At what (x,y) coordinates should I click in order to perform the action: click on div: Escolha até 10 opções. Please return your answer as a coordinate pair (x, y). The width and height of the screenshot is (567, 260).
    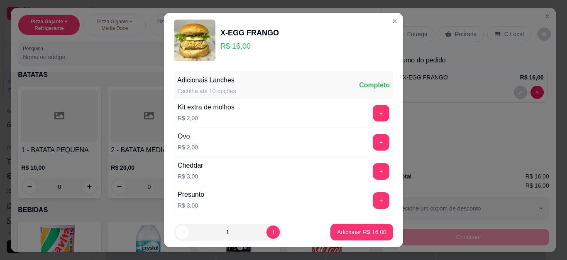
    Looking at the image, I should click on (207, 91).